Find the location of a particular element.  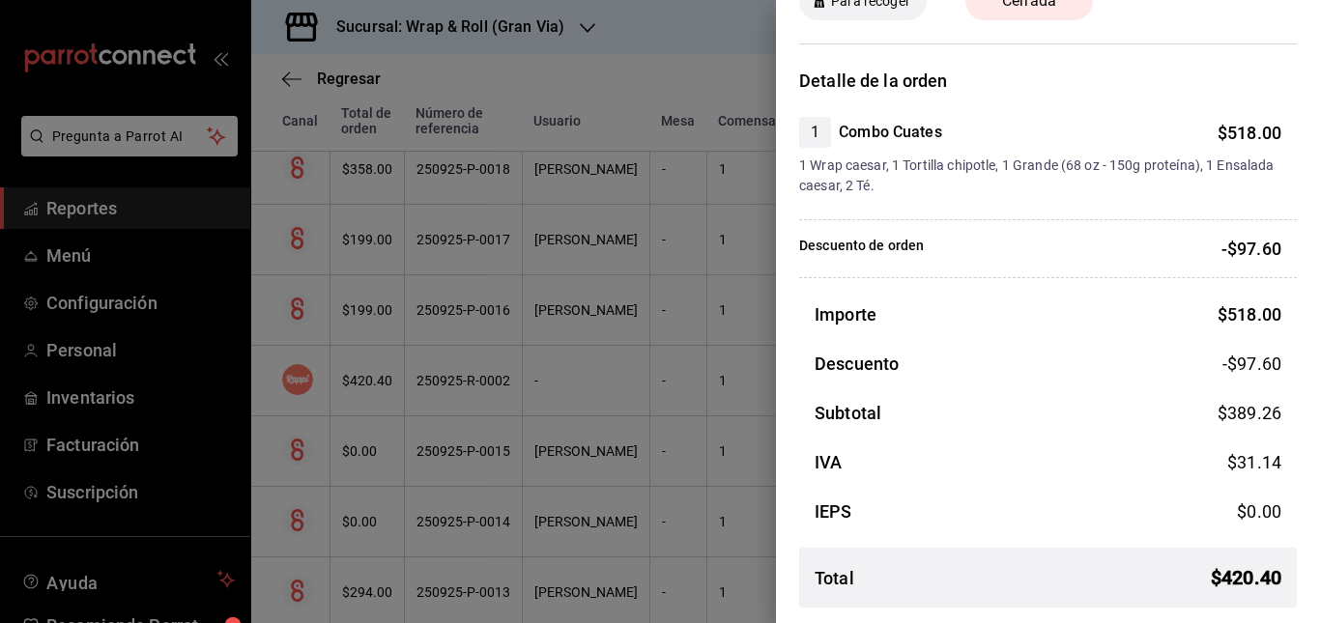

span: -$97.60 is located at coordinates (1251, 363).